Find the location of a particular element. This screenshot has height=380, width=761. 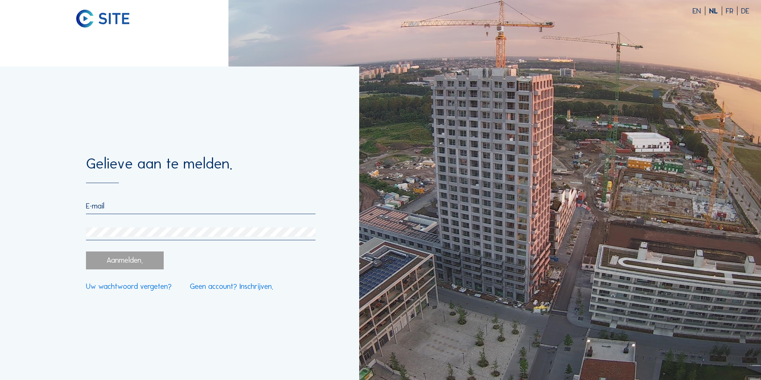

input: E-mail is located at coordinates (201, 206).